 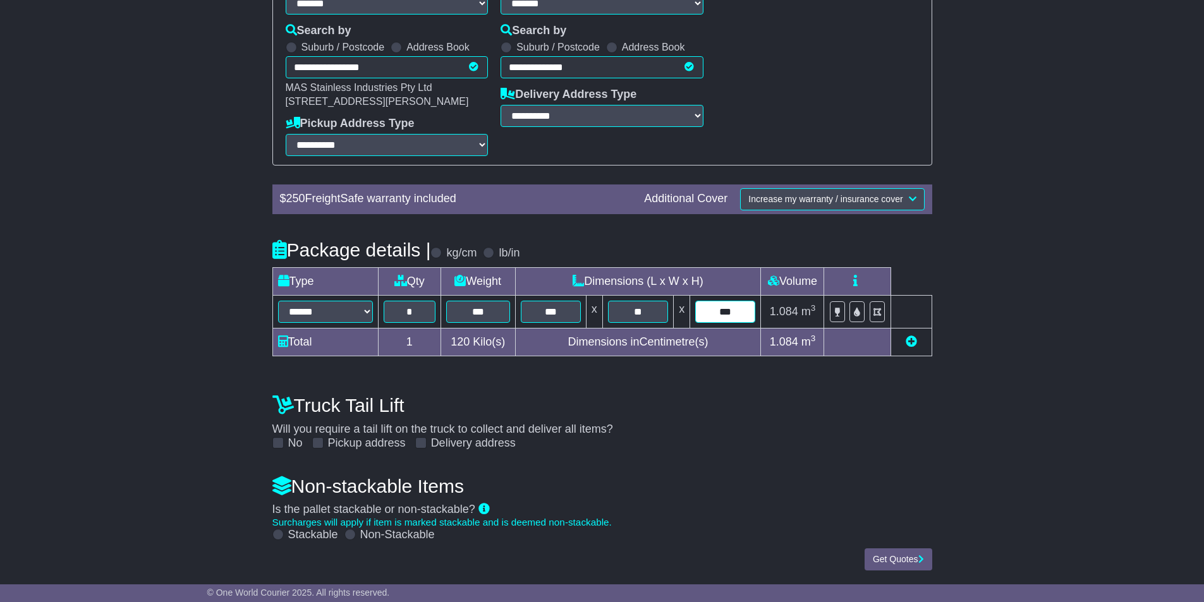 I want to click on label: kg/cm, so click(x=461, y=253).